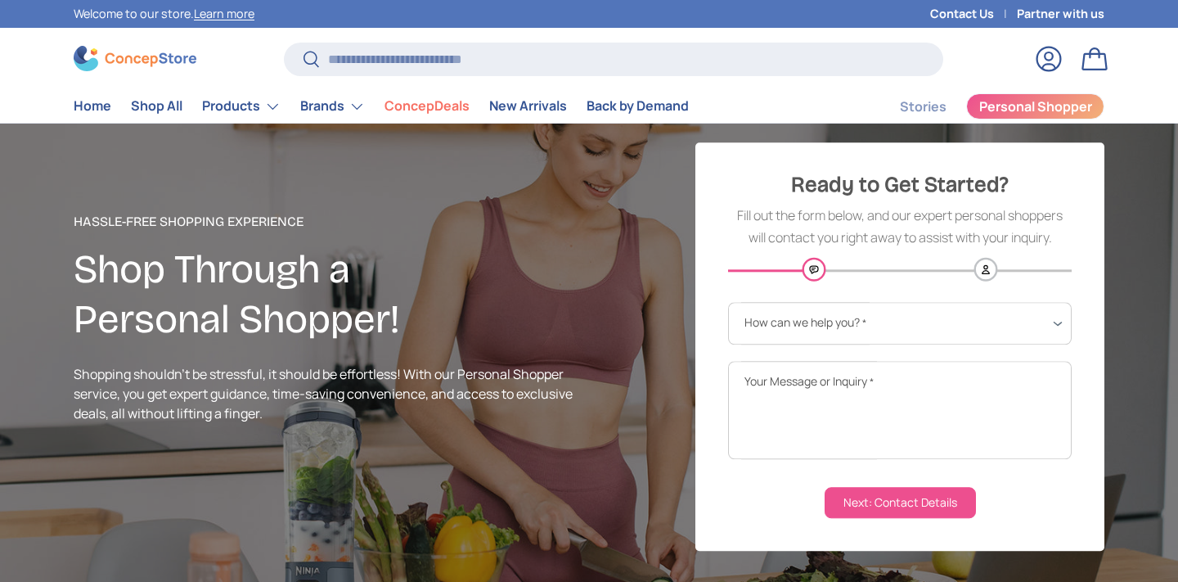 The height and width of the screenshot is (582, 1178). Describe the element at coordinates (135, 58) in the screenshot. I see `a: ConcepStore` at that location.